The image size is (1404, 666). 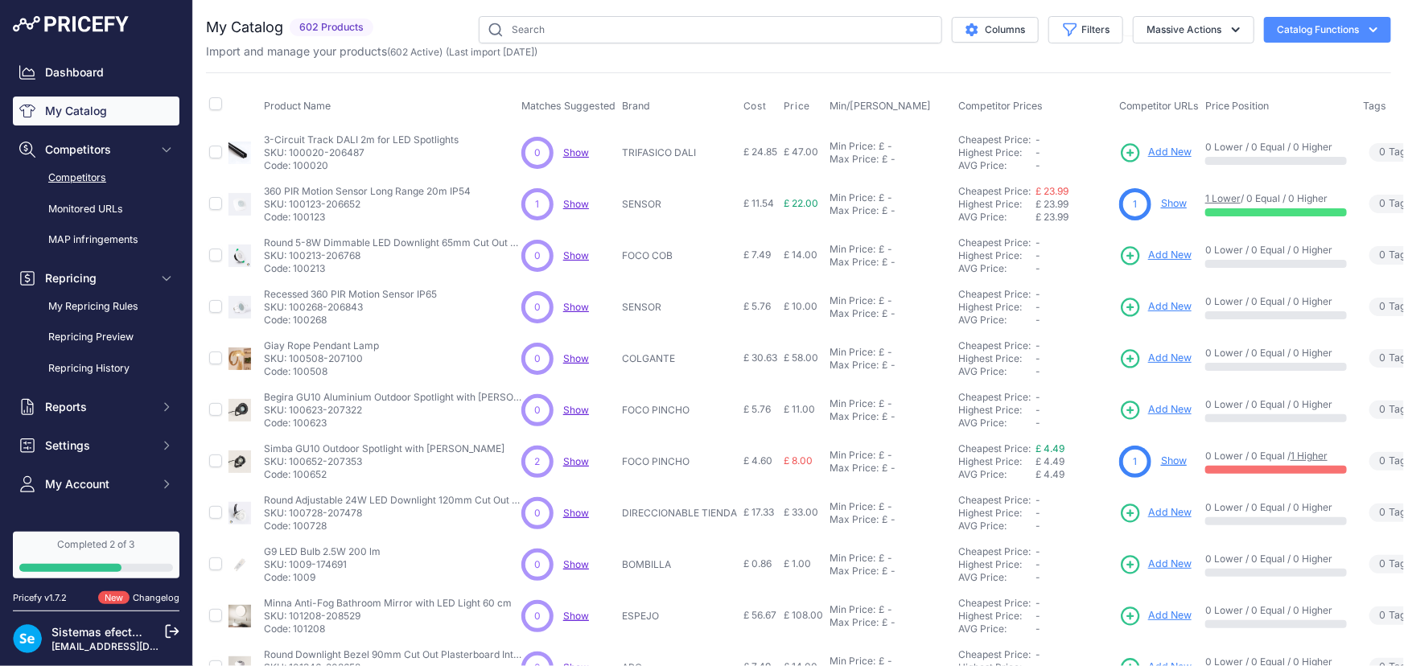 What do you see at coordinates (393, 526) in the screenshot?
I see `p: Code: 100728` at bounding box center [393, 526].